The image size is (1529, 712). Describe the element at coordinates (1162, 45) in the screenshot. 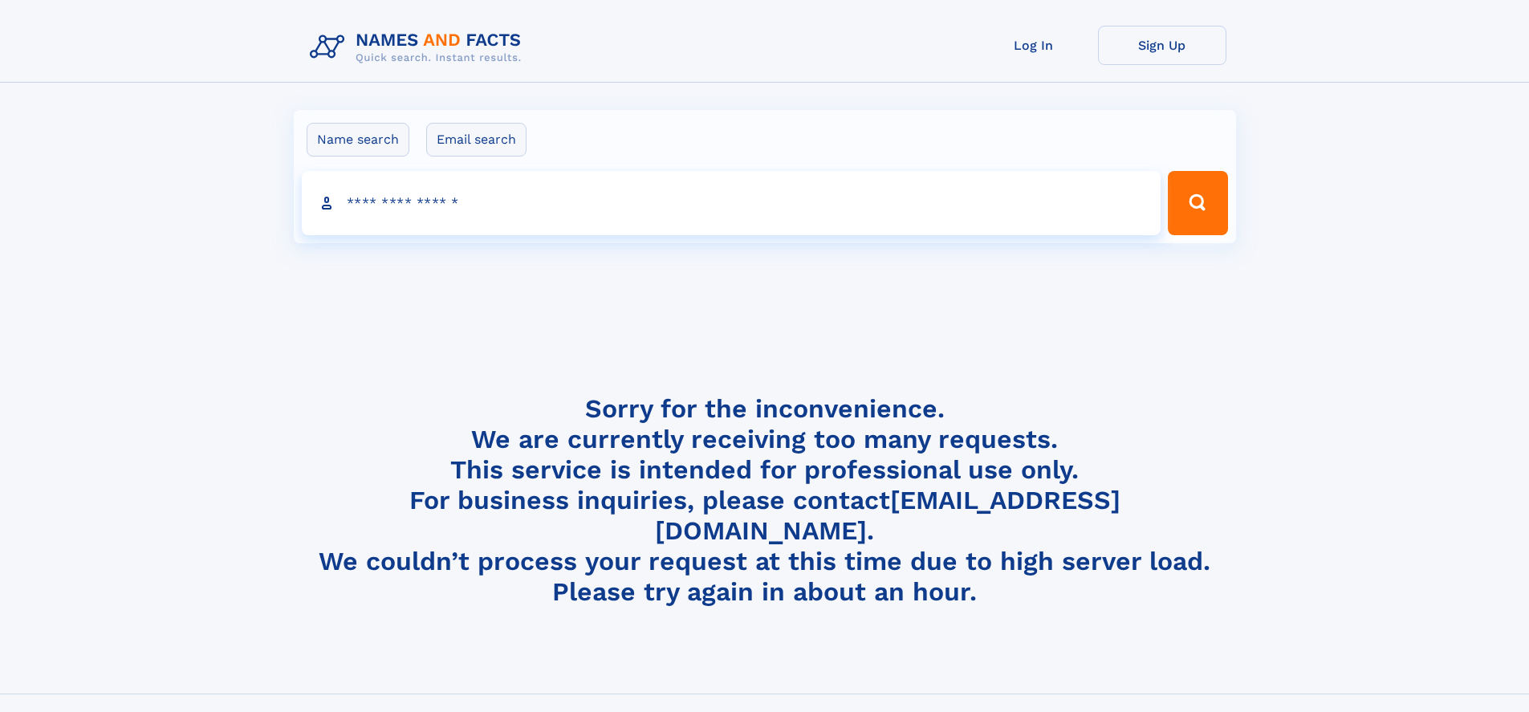

I see `a: Sign Up` at that location.